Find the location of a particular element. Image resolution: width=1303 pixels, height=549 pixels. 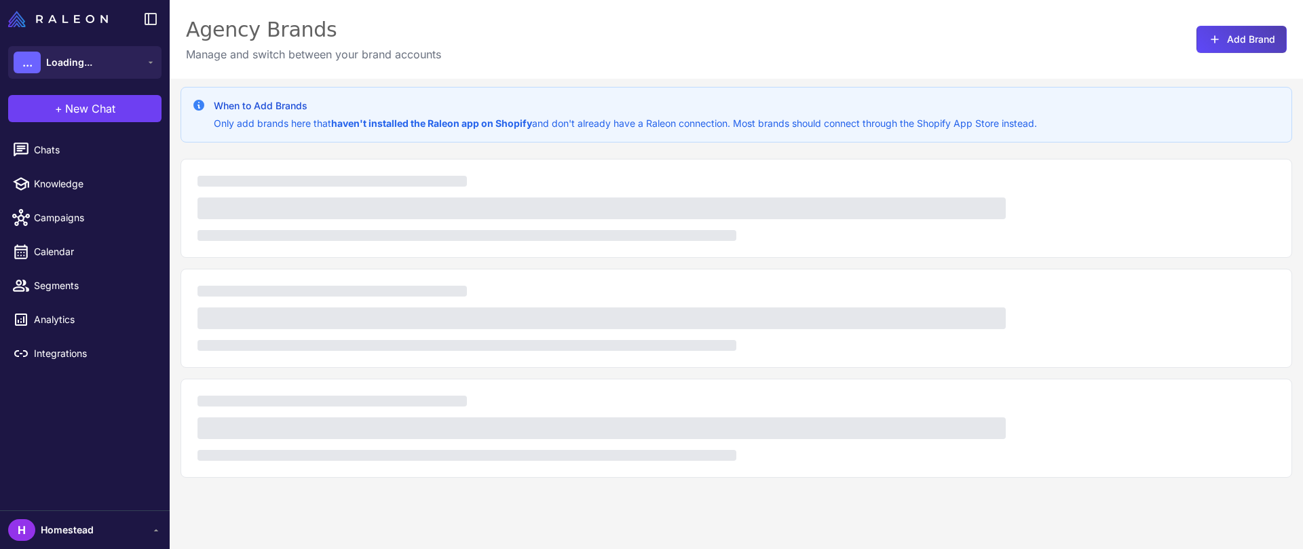

span: Analytics is located at coordinates (94, 320).